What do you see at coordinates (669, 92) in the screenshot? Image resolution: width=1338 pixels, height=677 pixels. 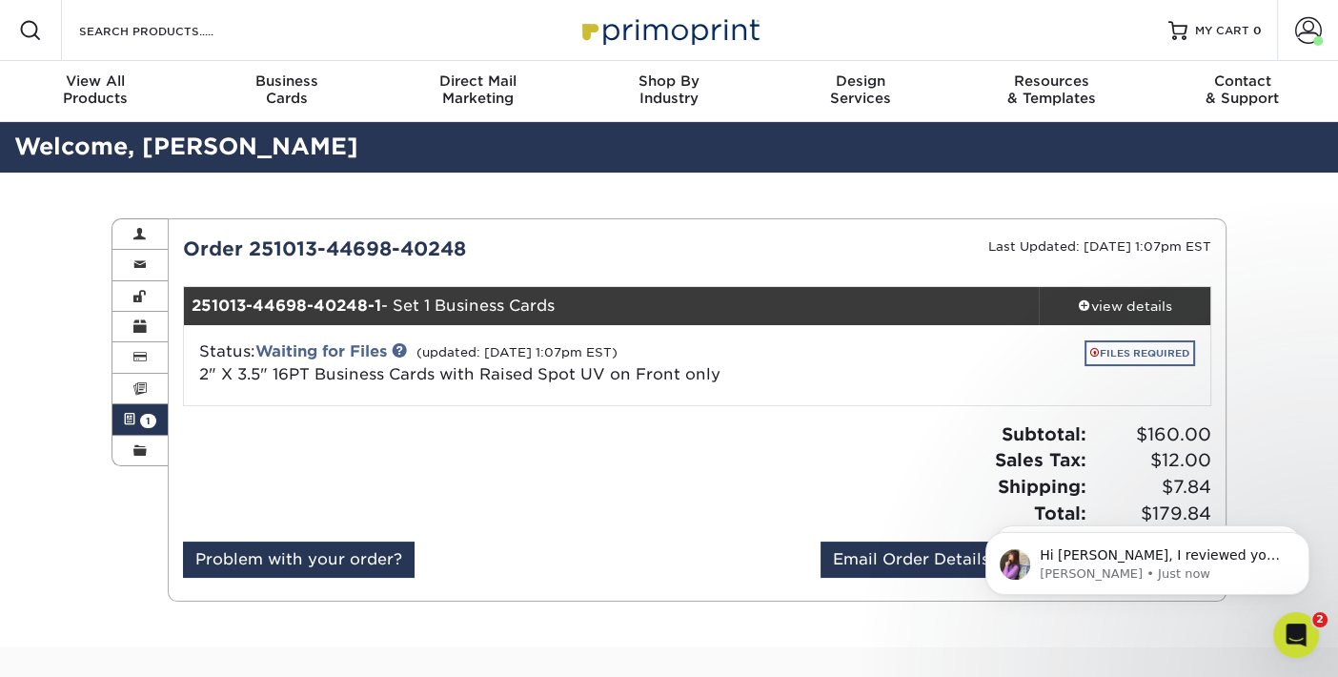 I see `a: Shop ByIndustry` at bounding box center [669, 92].